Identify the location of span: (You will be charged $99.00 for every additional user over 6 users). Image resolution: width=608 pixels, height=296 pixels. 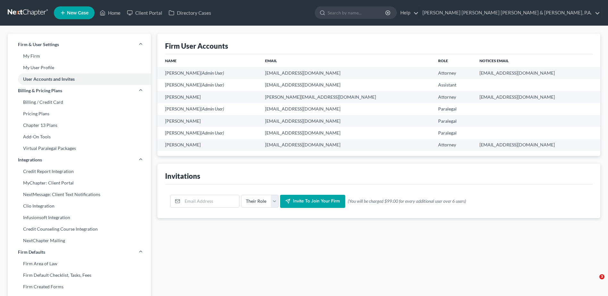
(407, 201).